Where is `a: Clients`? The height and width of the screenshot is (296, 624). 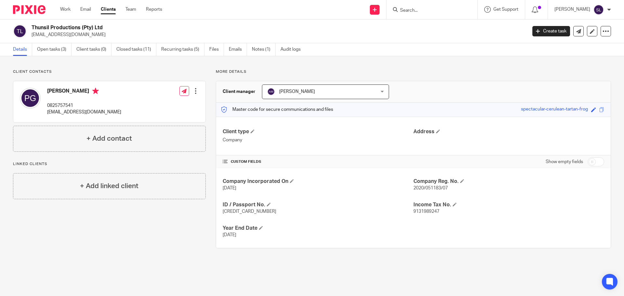
a: Clients is located at coordinates (108, 9).